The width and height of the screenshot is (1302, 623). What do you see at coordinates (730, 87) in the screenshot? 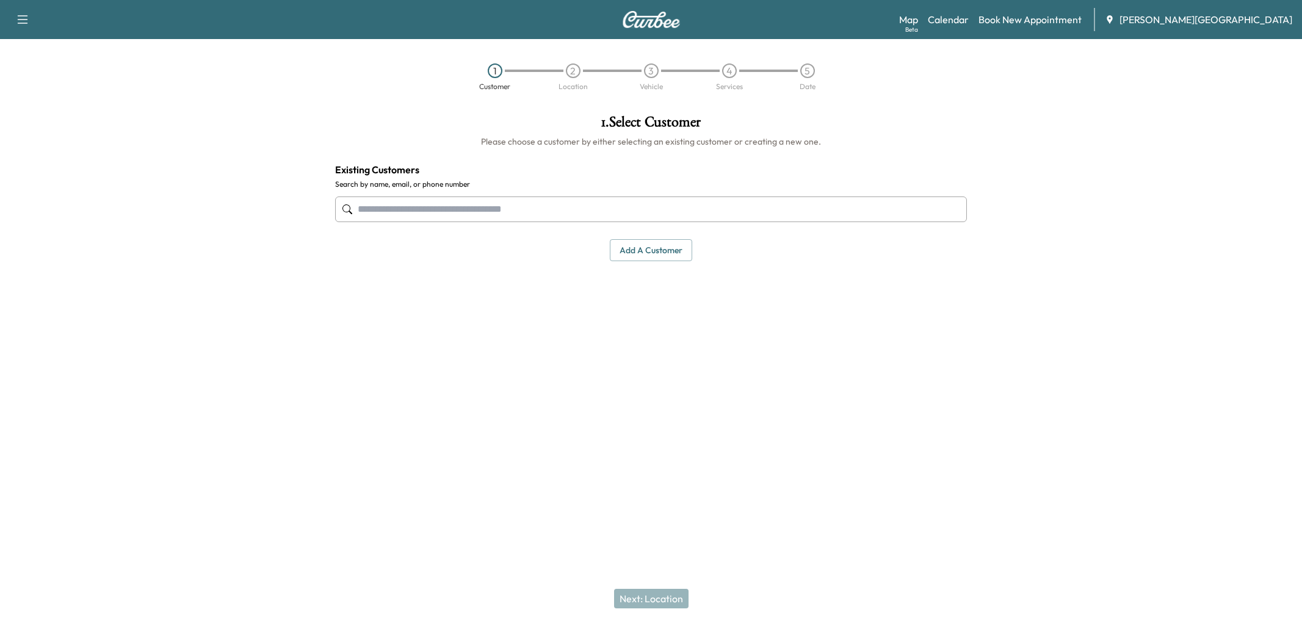
I see `div: Services` at bounding box center [730, 87].